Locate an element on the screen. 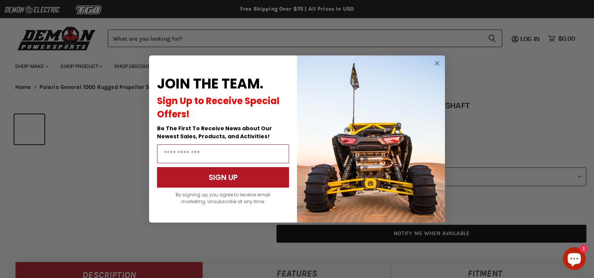 This screenshot has height=278, width=594. inbox-online-store-chat: Shopify online store chat is located at coordinates (574, 259).